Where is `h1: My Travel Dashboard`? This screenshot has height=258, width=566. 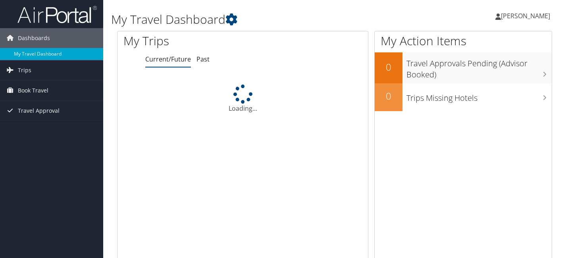 h1: My Travel Dashboard is located at coordinates (260, 19).